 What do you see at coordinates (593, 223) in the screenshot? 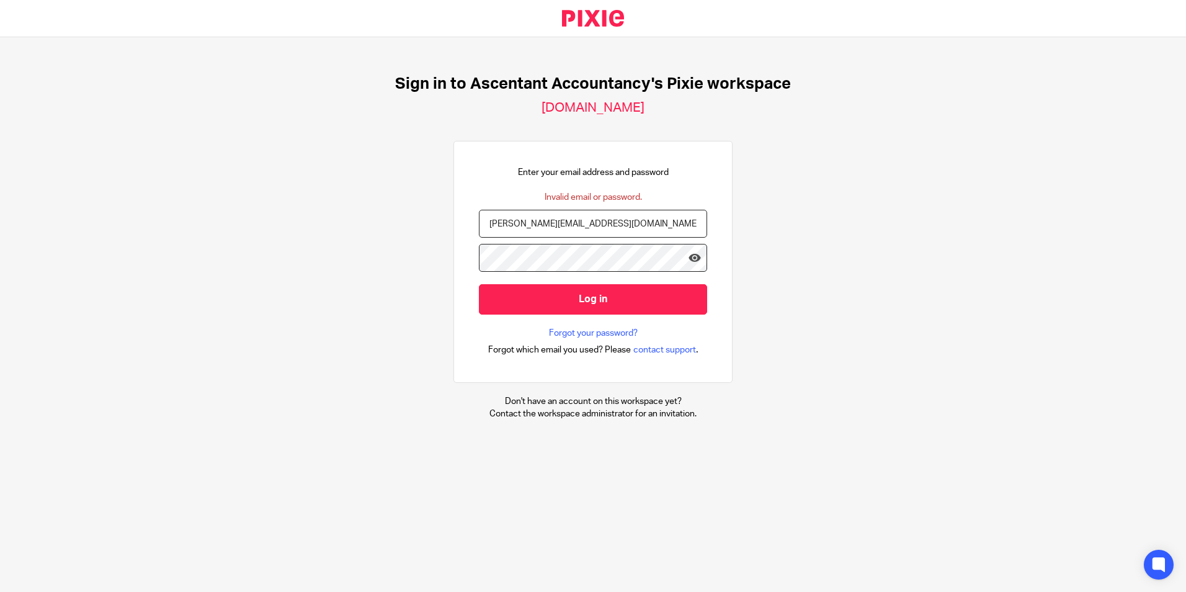
I see `input: name@example.com` at bounding box center [593, 223].